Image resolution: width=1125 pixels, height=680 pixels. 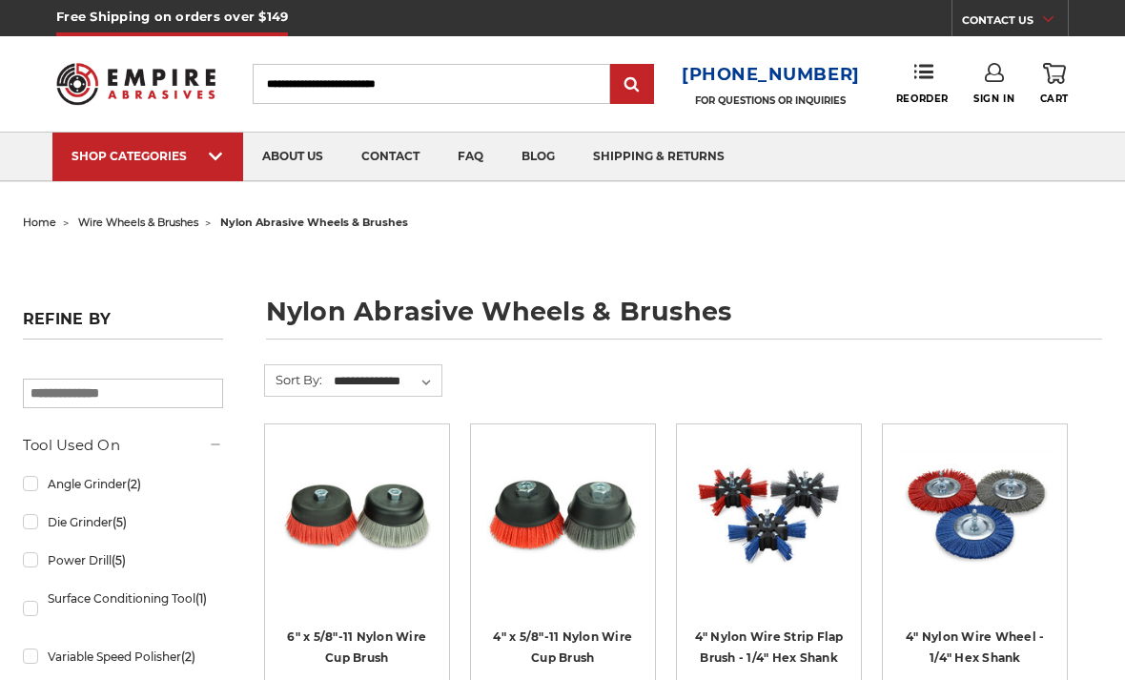 What do you see at coordinates (39, 222) in the screenshot?
I see `a: home` at bounding box center [39, 222].